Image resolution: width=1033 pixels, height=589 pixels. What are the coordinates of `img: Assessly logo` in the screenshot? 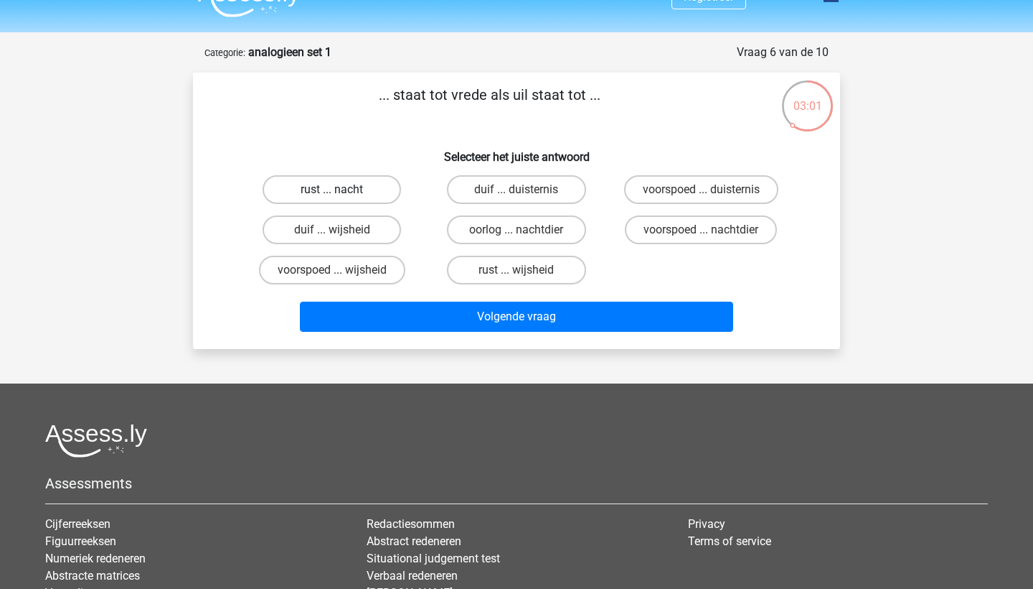 It's located at (96, 440).